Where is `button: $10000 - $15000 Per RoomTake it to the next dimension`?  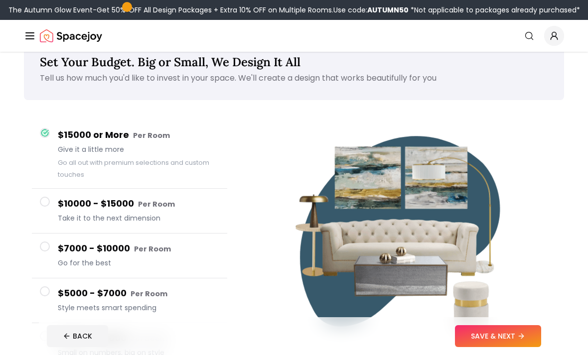 button: $10000 - $15000 Per RoomTake it to the next dimension is located at coordinates (130, 211).